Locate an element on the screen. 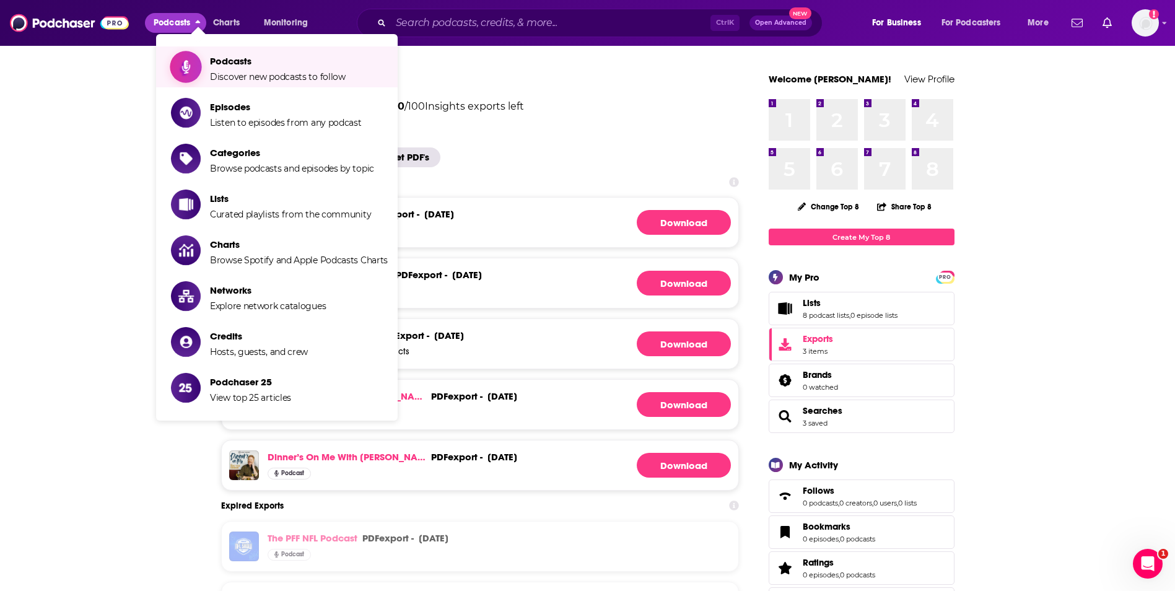  div: Search podcasts, credits, & more... is located at coordinates (602, 23).